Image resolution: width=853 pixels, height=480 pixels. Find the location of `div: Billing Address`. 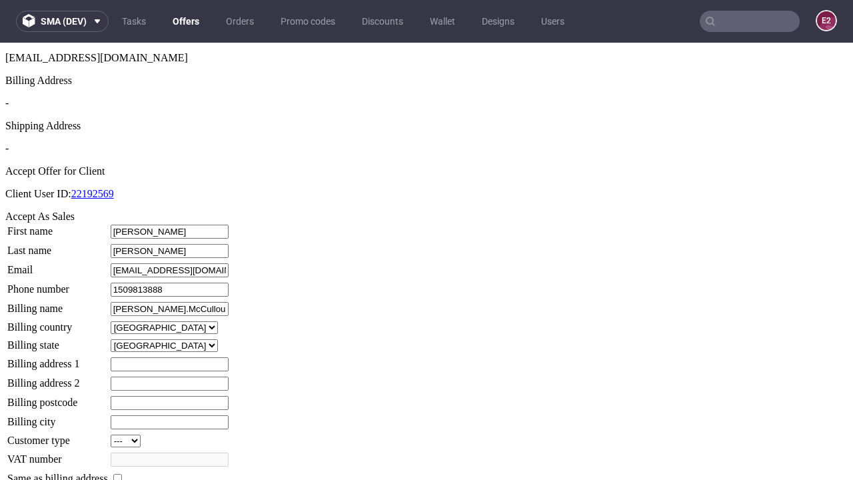

div: Billing Address is located at coordinates (427, 38).